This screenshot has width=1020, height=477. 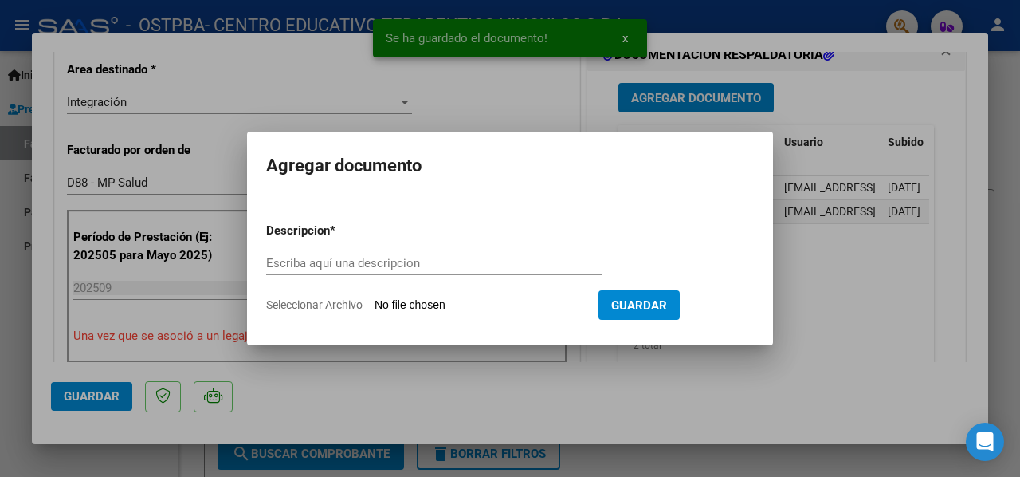 I want to click on span: Seleccionar Archivo, so click(x=314, y=305).